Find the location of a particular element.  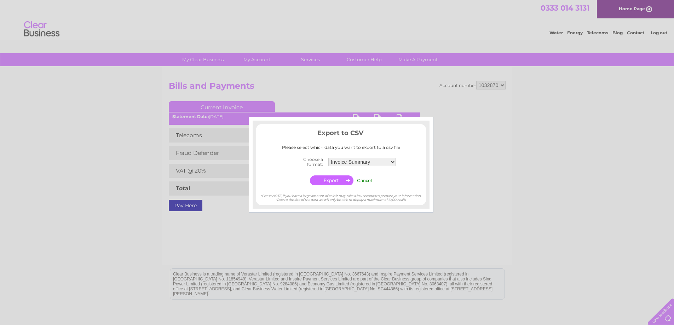

a: 0333 014 3131 is located at coordinates (565, 8).